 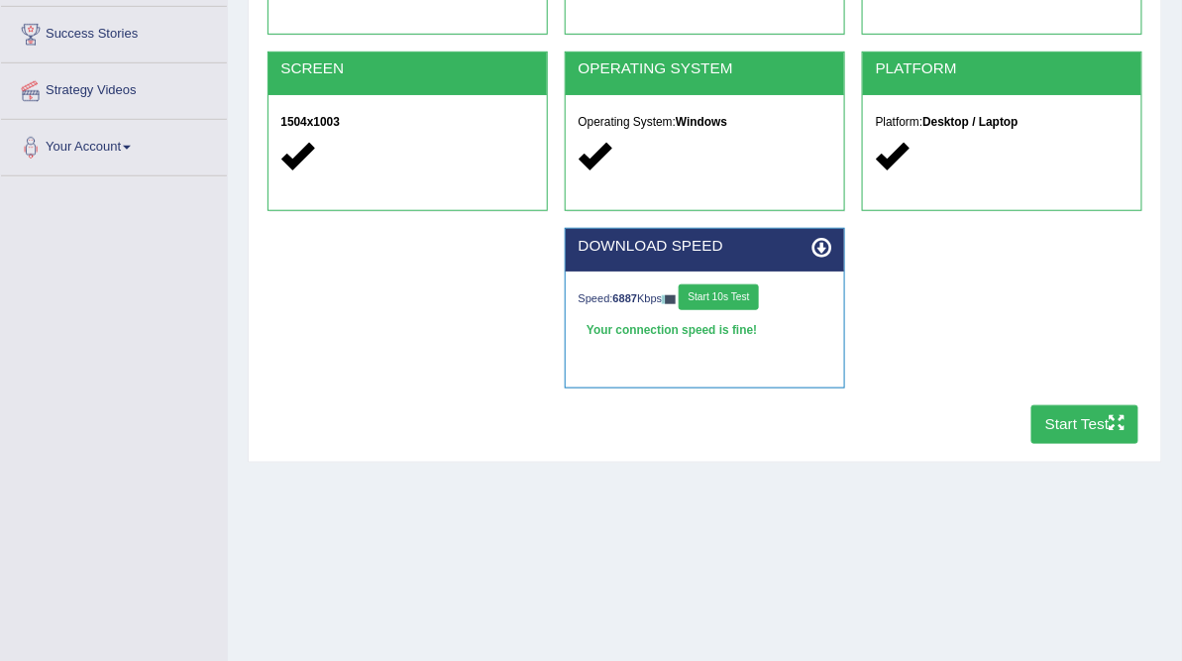 I want to click on h5: Platform:, so click(x=1003, y=122).